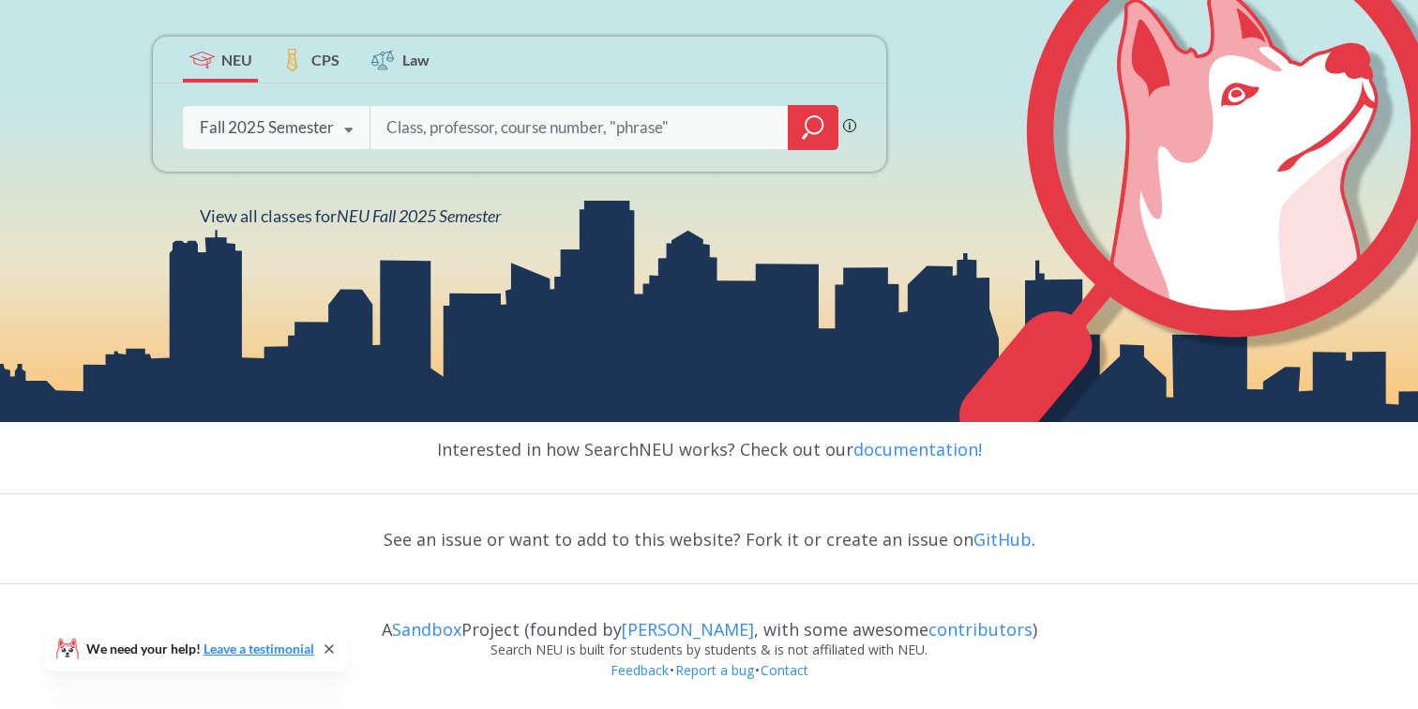  I want to click on input: Class, professor, course number, "phrase", so click(580, 128).